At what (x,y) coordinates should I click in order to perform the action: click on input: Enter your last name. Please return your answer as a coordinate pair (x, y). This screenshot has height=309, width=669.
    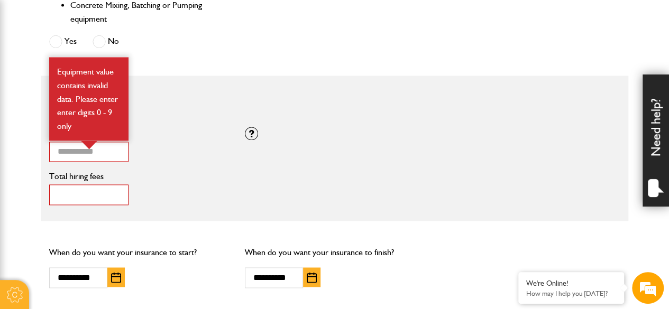
    Looking at the image, I should click on (103, 109).